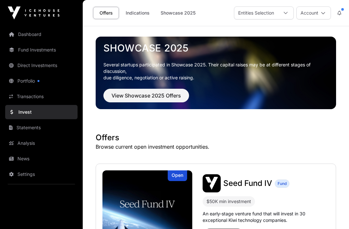 Image resolution: width=349 pixels, height=229 pixels. Describe the element at coordinates (178, 175) in the screenshot. I see `div: Open` at that location.